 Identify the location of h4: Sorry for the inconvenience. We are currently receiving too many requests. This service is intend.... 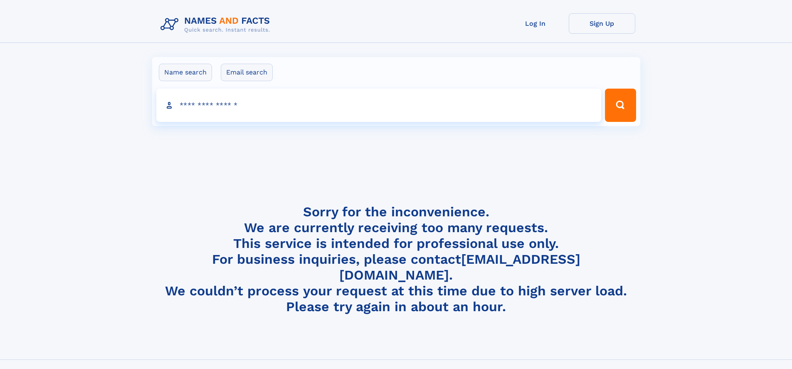
(396, 259).